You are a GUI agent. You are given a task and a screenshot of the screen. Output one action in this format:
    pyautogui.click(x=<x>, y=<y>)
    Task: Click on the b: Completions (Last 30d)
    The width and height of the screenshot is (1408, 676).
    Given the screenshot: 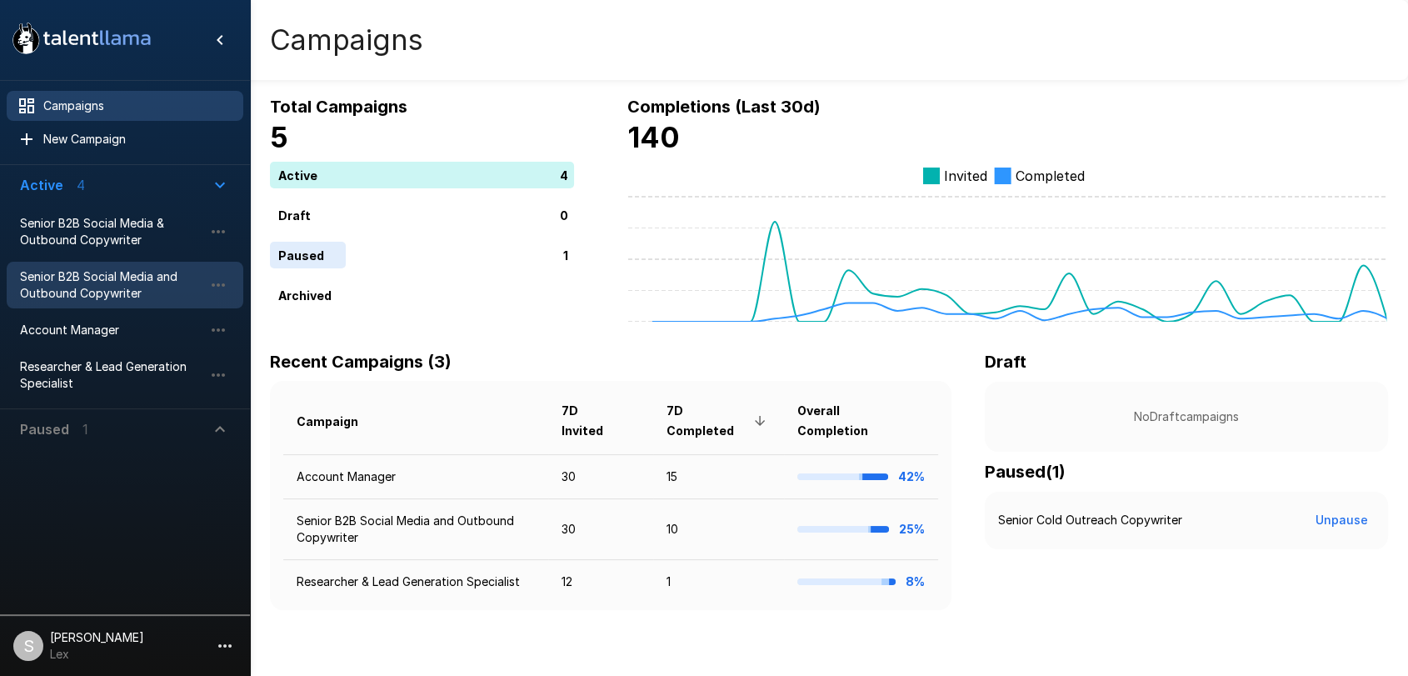 What is the action you would take?
    pyautogui.click(x=724, y=107)
    